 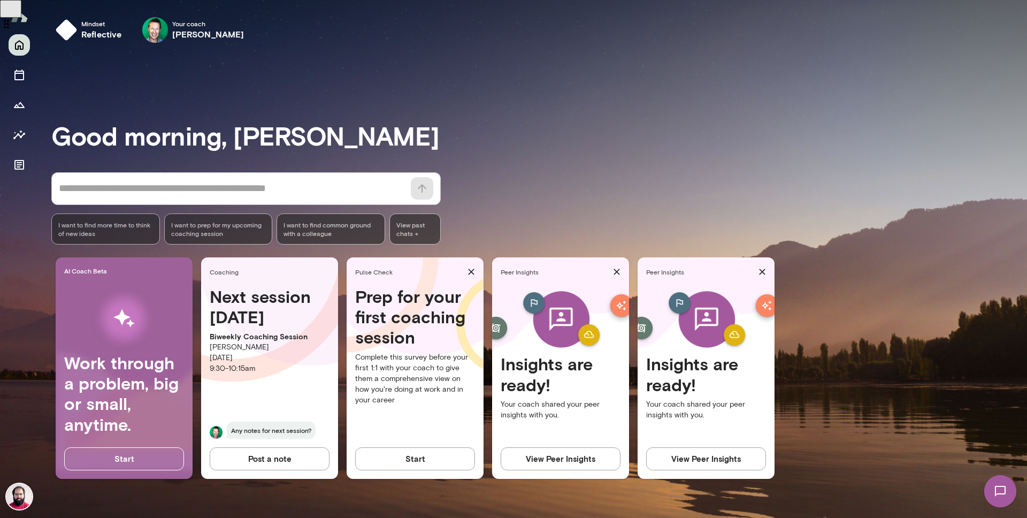 What do you see at coordinates (218, 229) in the screenshot?
I see `span: I want to prep for my upcoming coaching session` at bounding box center [218, 229].